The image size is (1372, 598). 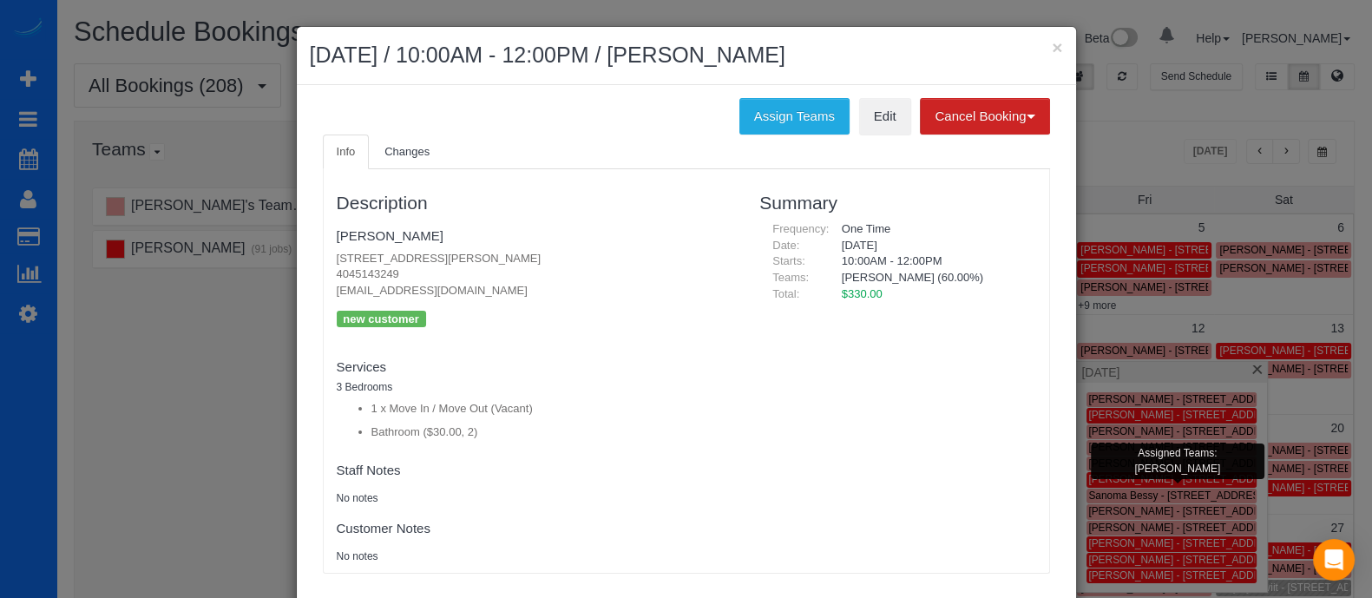 What do you see at coordinates (785, 245) in the screenshot?
I see `span: Date:` at bounding box center [785, 245].